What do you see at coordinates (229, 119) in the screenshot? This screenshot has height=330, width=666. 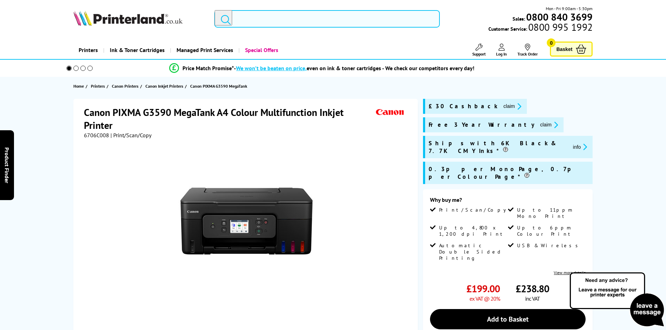 I see `h1: Canon PIXMA G3590 MegaTank A4 Colour Multifunction Inkjet Printer` at bounding box center [229, 119].